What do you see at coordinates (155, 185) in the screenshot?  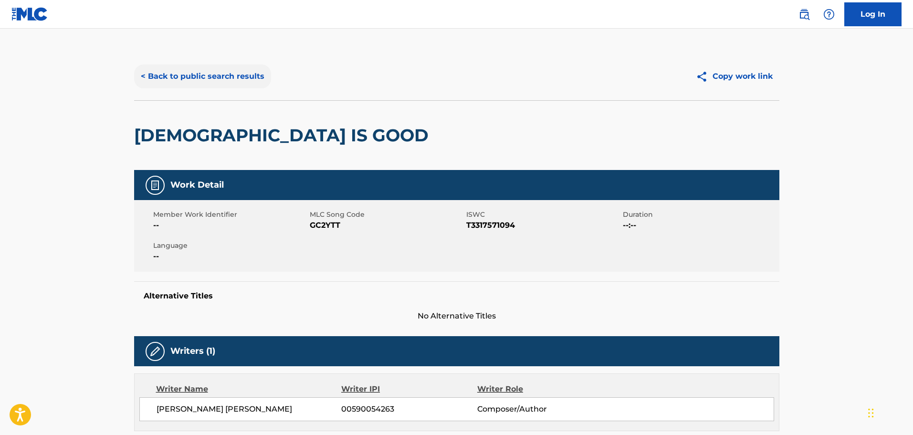 I see `img: Work Detail` at bounding box center [155, 185].